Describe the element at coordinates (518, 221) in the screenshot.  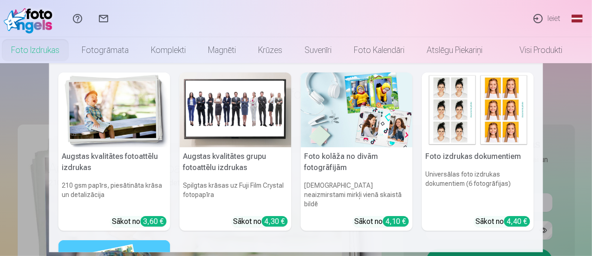
I see `div: 4,40 €` at that location.